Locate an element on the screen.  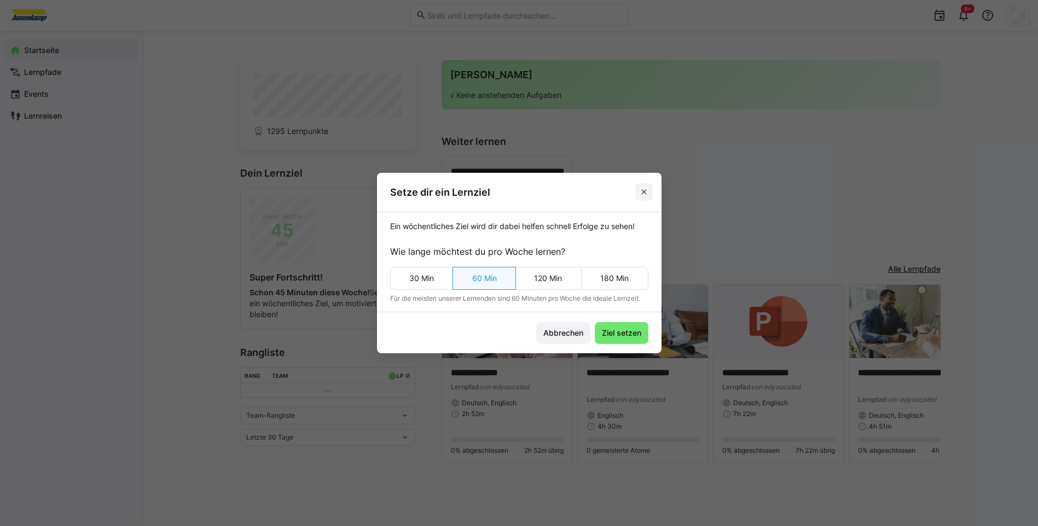
eds-button-option: 60 Min is located at coordinates (484, 278).